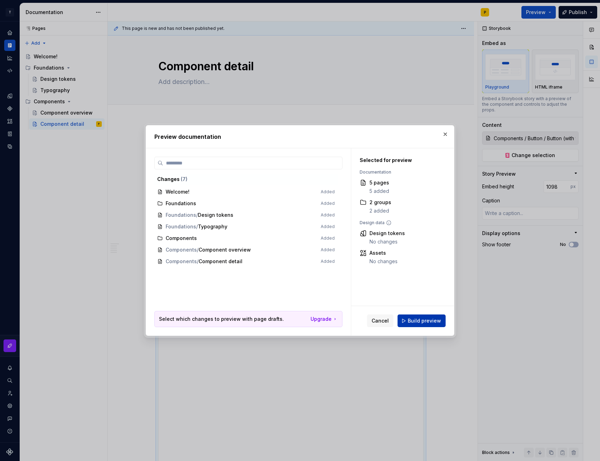 Image resolution: width=600 pixels, height=461 pixels. Describe the element at coordinates (380, 191) in the screenshot. I see `div: 5 added` at that location.